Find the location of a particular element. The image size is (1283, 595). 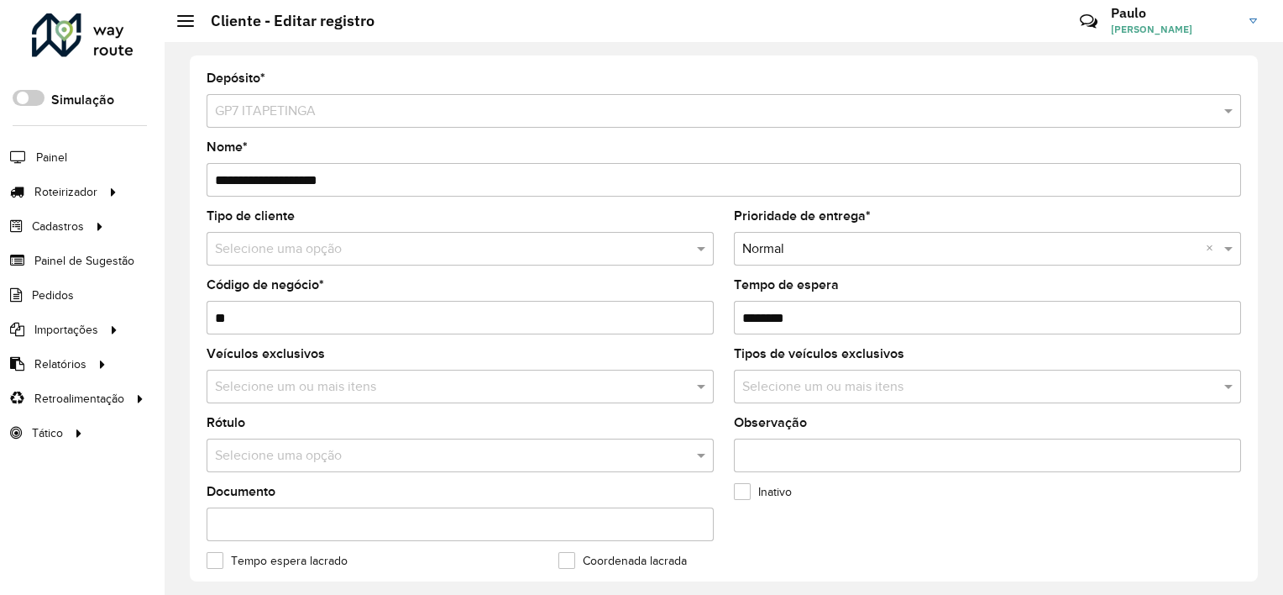

span: Cadastros is located at coordinates (58, 226).